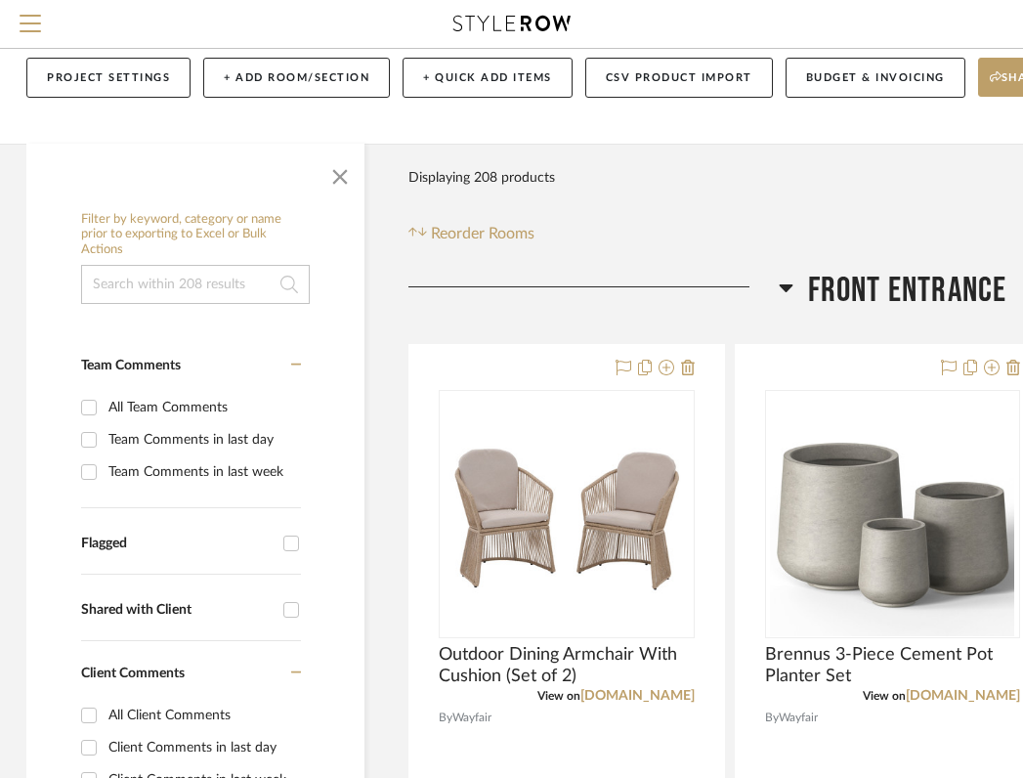 The height and width of the screenshot is (778, 1023). I want to click on div: Client Comments in last day, so click(202, 747).